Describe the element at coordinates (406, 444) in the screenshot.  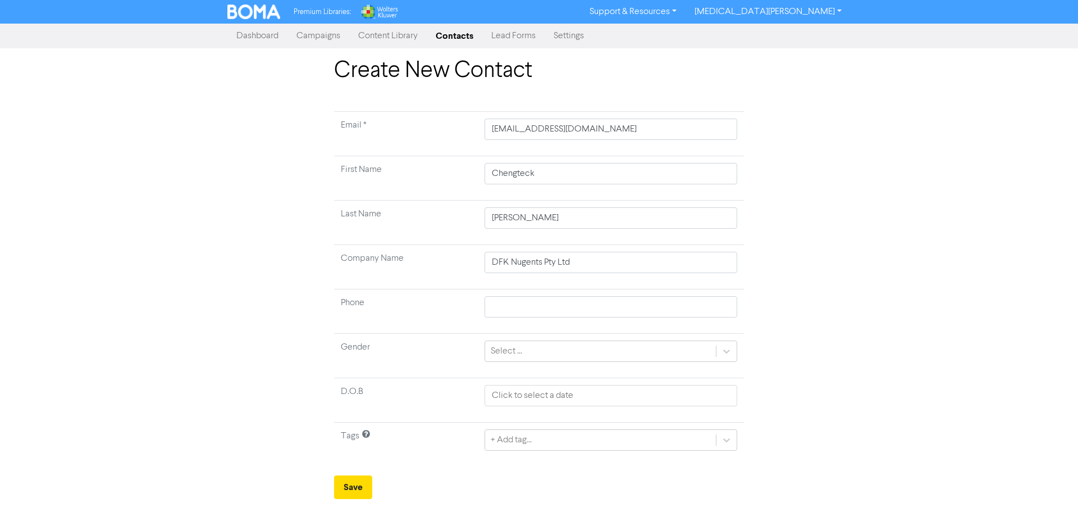
I see `td: Tags` at that location.